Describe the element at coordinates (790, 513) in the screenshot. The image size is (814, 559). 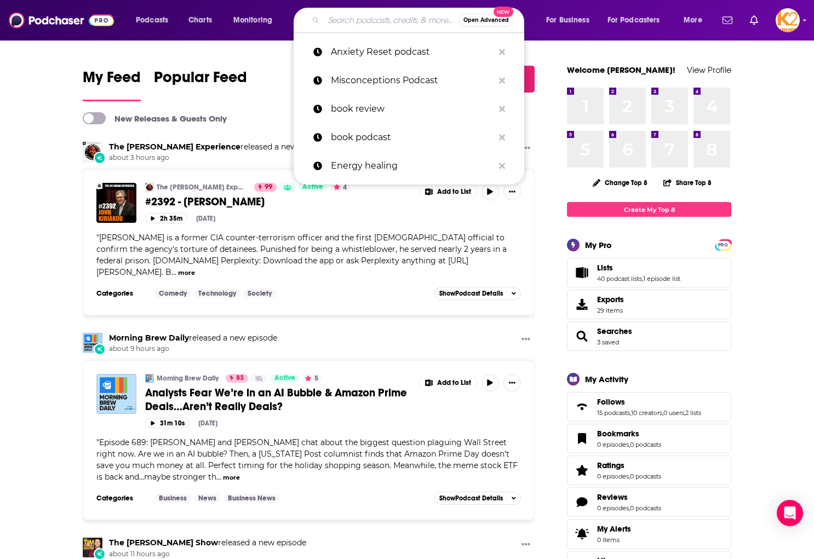
I see `div: Open Intercom Messenger` at that location.